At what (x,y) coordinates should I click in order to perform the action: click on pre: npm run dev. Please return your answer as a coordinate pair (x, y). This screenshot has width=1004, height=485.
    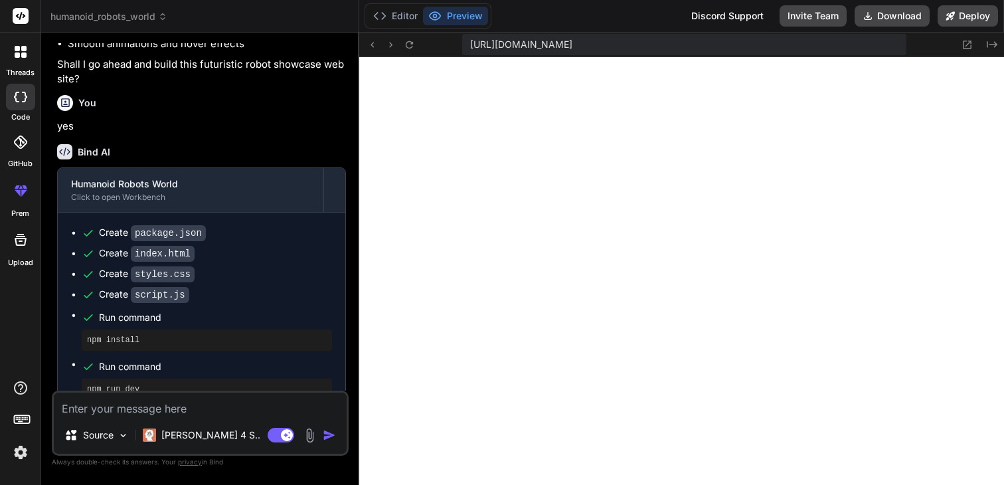
    Looking at the image, I should click on (207, 389).